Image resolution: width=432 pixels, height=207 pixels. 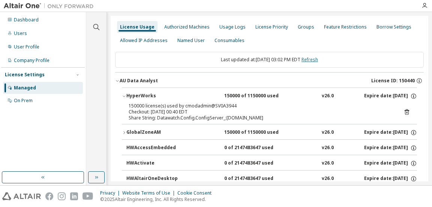 What do you see at coordinates (158, 199) in the screenshot?
I see `p: © 2025 Altair Engineering, Inc. All Rights Reserved.` at bounding box center [158, 199].